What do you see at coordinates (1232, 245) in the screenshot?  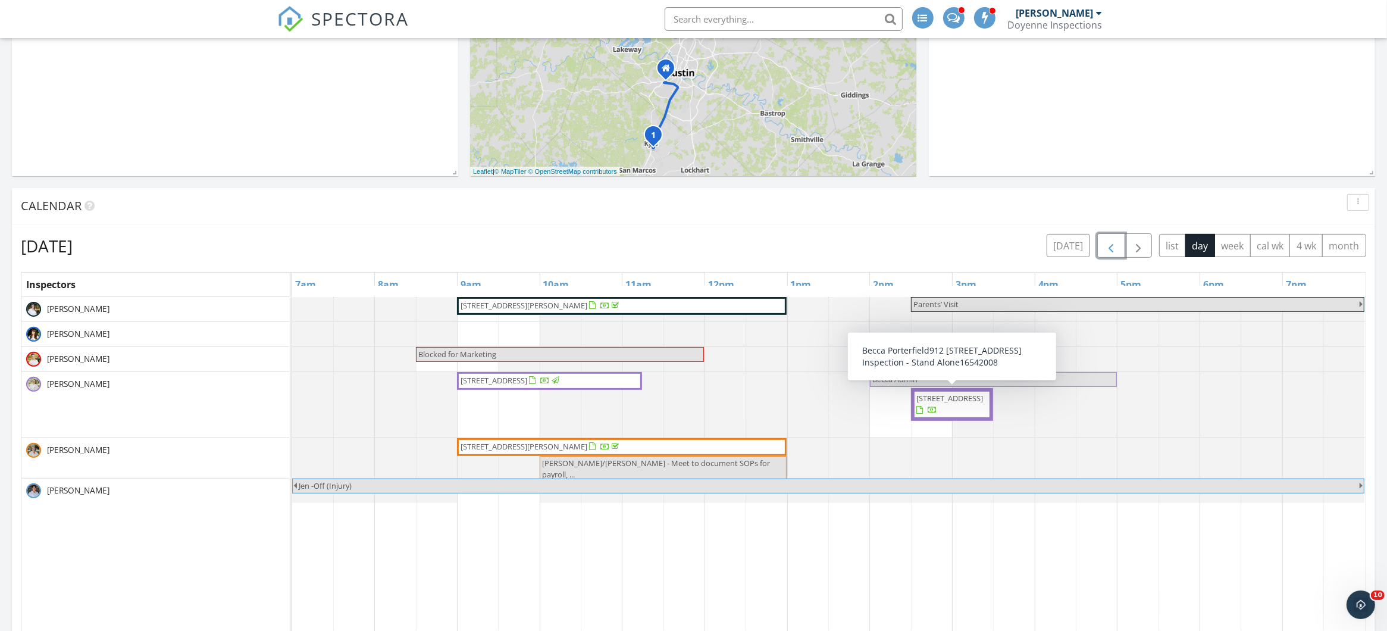 I see `button: week` at bounding box center [1232, 245].